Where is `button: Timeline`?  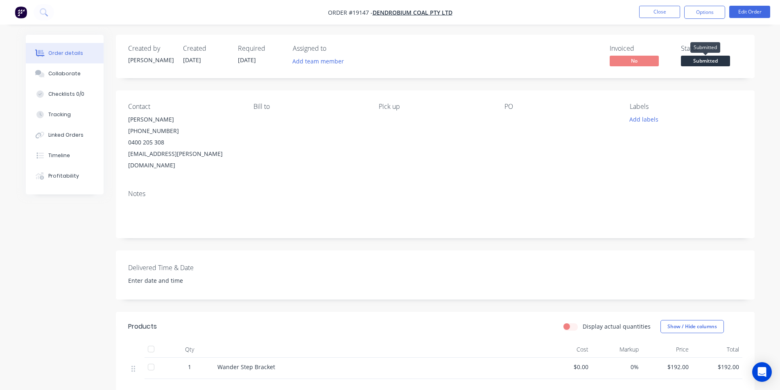
button: Timeline is located at coordinates (65, 156).